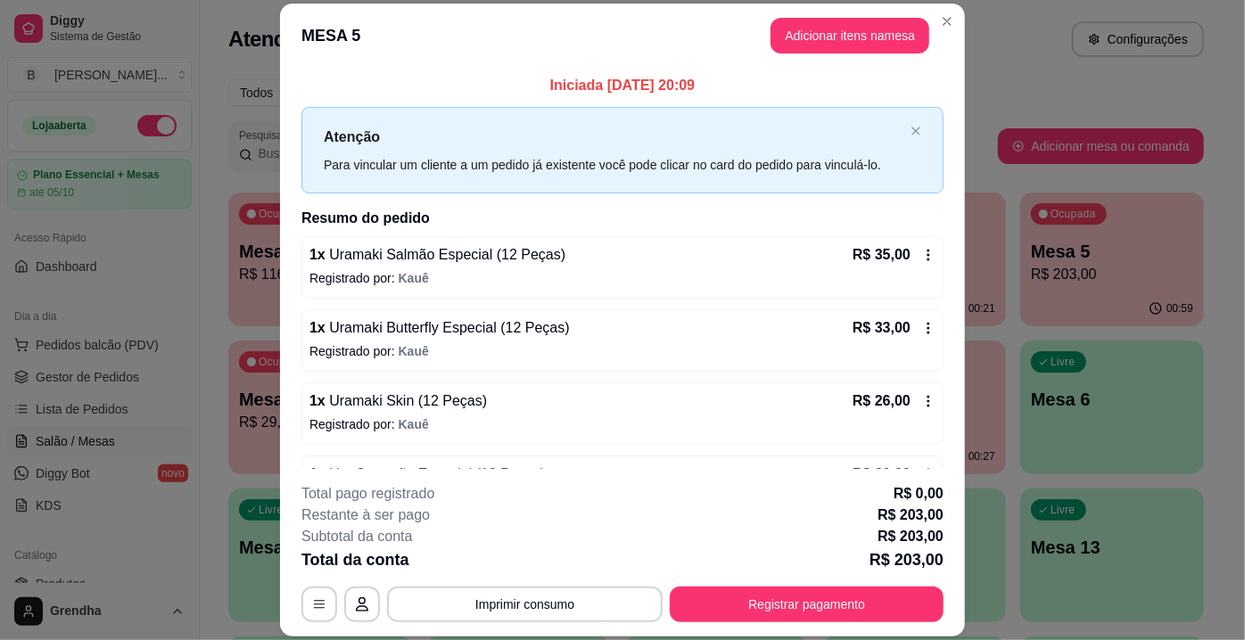  Describe the element at coordinates (448, 327) in the screenshot. I see `span: Uramaki Butterfly Especial (12 Peças)` at that location.